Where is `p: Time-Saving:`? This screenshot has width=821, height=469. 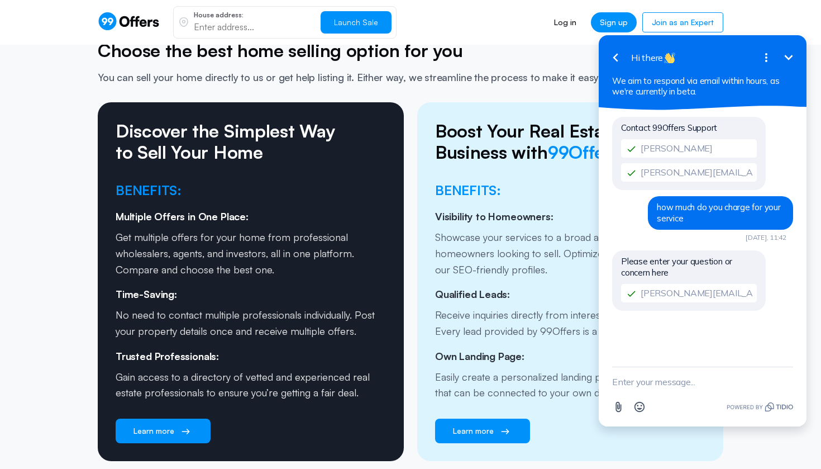
p: Time-Saving: is located at coordinates (251, 294).